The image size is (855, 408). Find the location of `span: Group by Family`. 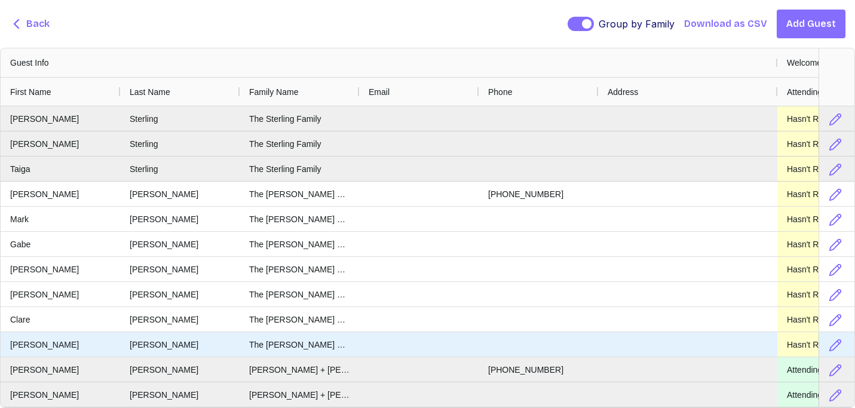

span: Group by Family is located at coordinates (636, 24).